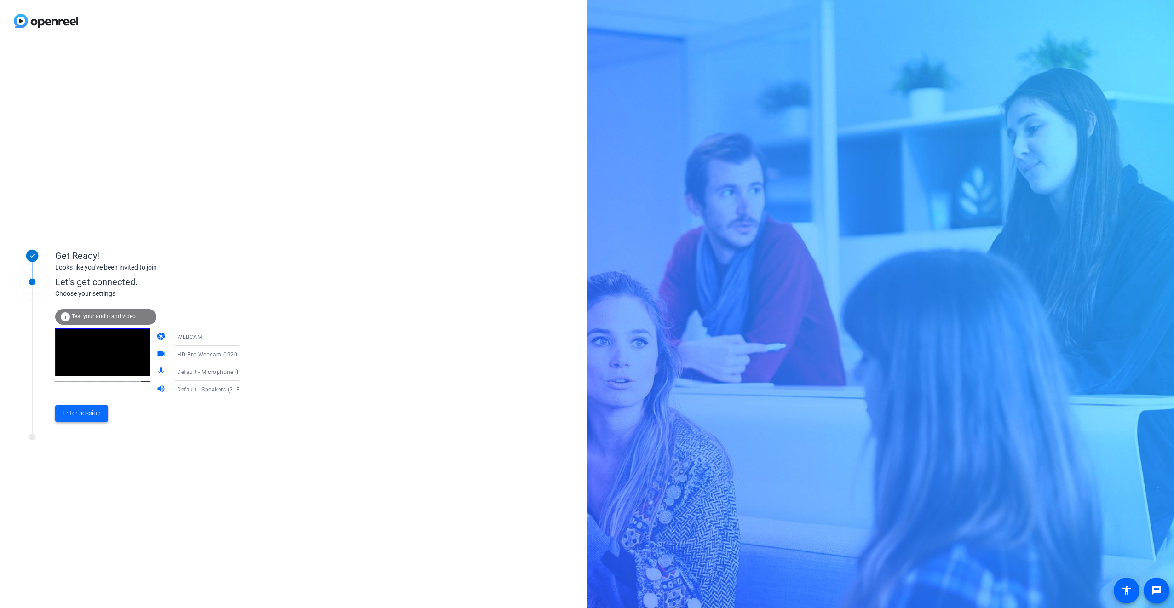 The height and width of the screenshot is (608, 1174). Describe the element at coordinates (162, 355) in the screenshot. I see `mat-icon: videocam` at that location.